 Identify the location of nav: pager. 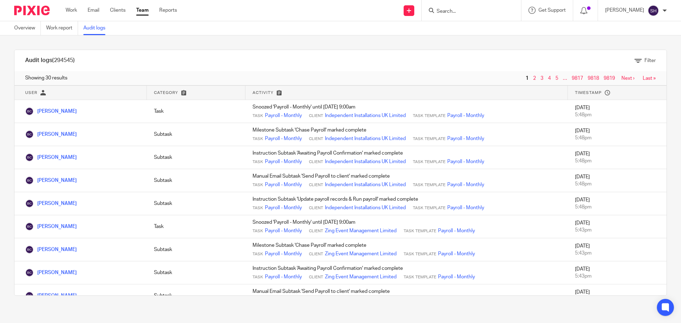
(590, 78).